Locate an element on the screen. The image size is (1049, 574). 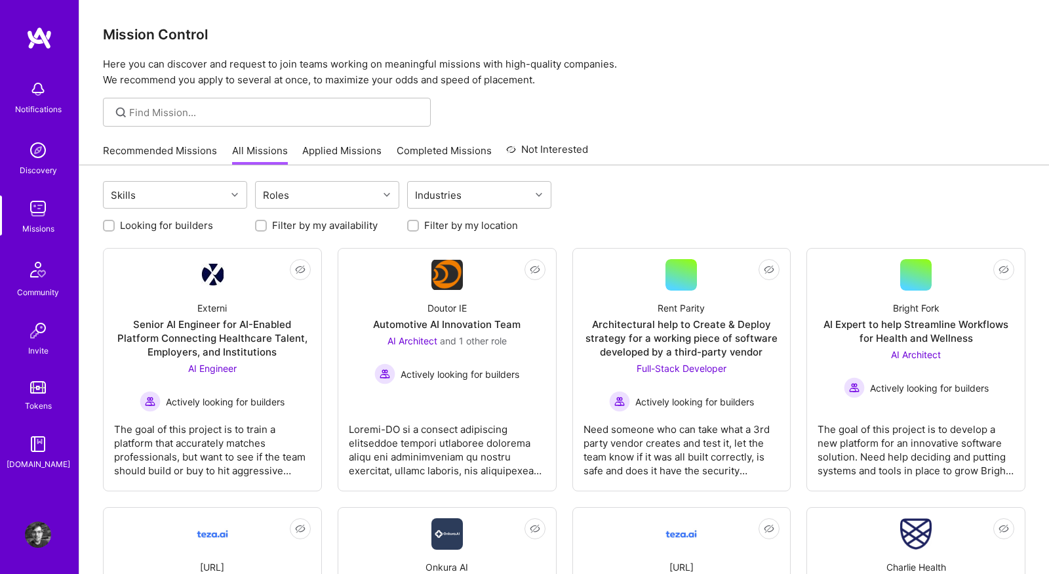
img: bell is located at coordinates (38, 89).